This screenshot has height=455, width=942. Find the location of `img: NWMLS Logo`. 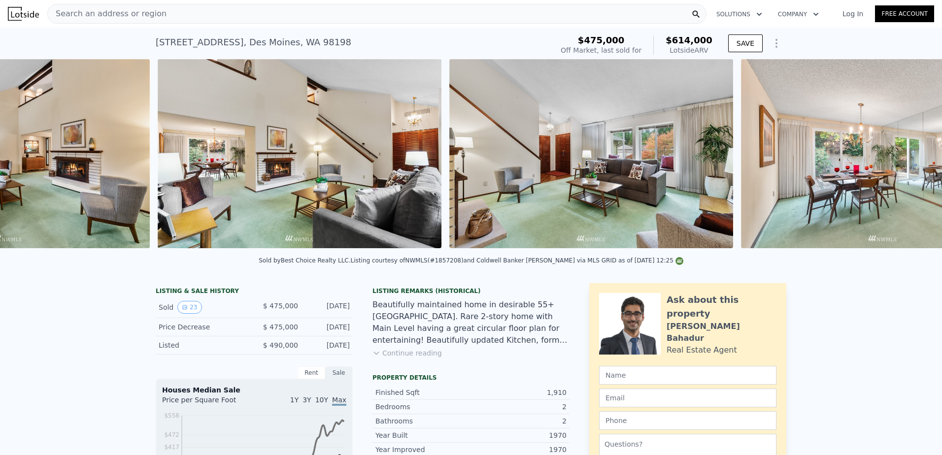

img: NWMLS Logo is located at coordinates (679, 261).